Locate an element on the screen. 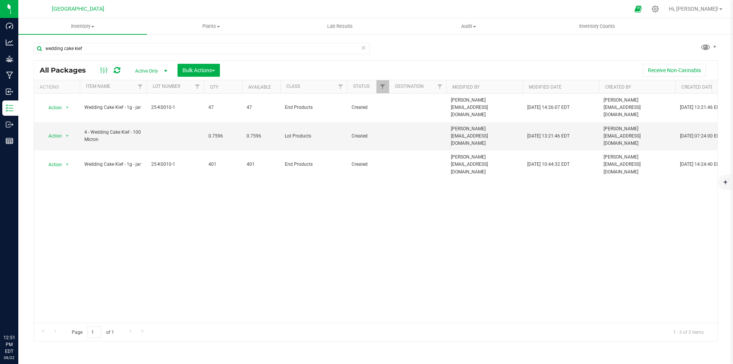 This screenshot has width=733, height=364. input: Search Package ID, Item Name, SKU, Lot or Part Number... is located at coordinates (201, 48).